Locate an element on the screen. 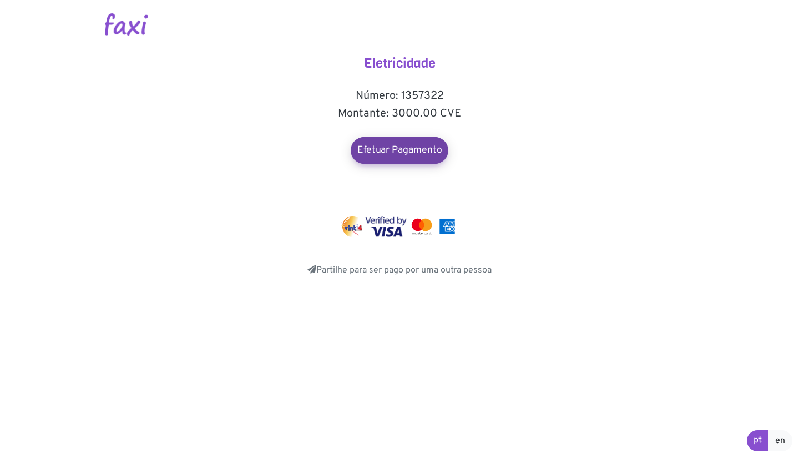  a: pt is located at coordinates (757, 441).